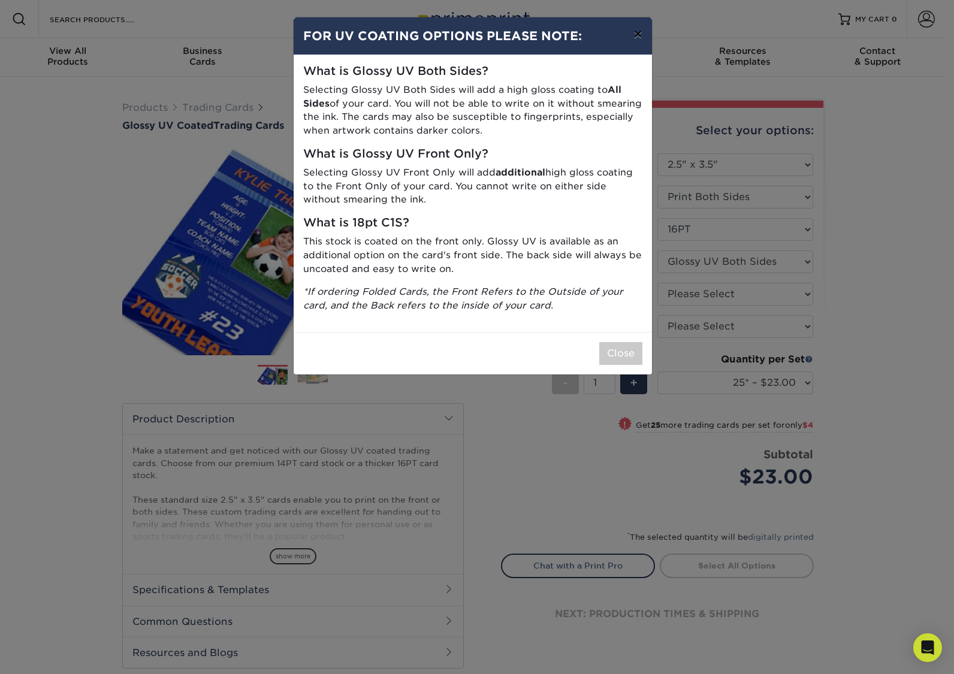  I want to click on button: Close, so click(621, 354).